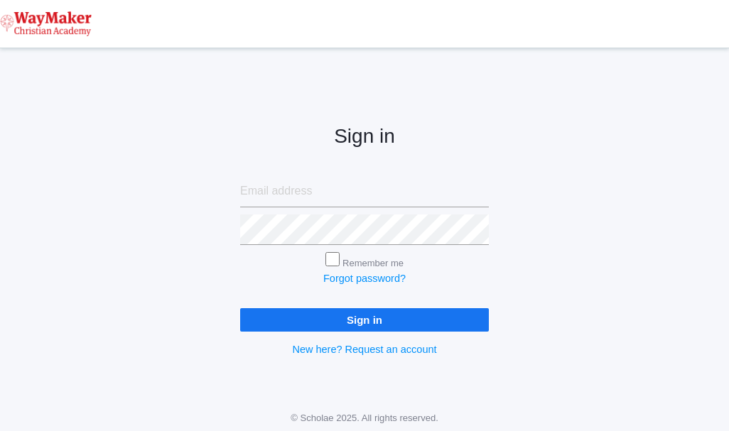 The width and height of the screenshot is (729, 431). I want to click on label: Remember me, so click(373, 263).